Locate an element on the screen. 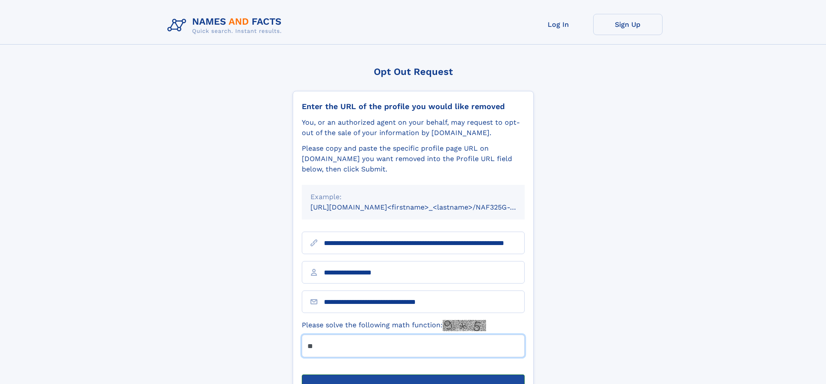  div: Example: is located at coordinates (413, 197).